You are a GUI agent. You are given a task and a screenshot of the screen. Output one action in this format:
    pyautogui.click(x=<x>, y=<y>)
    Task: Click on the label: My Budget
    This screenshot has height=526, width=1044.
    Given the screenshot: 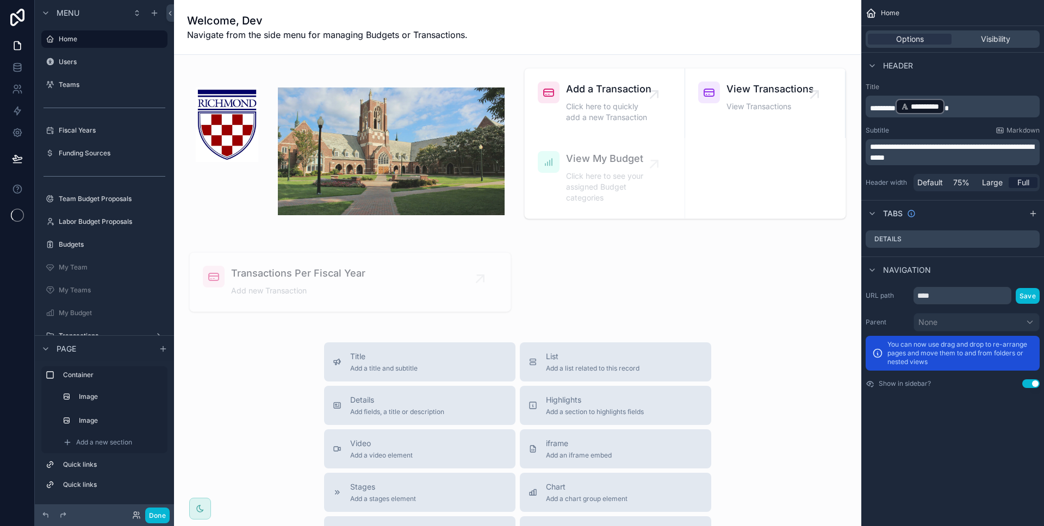 What is the action you would take?
    pyautogui.click(x=112, y=313)
    